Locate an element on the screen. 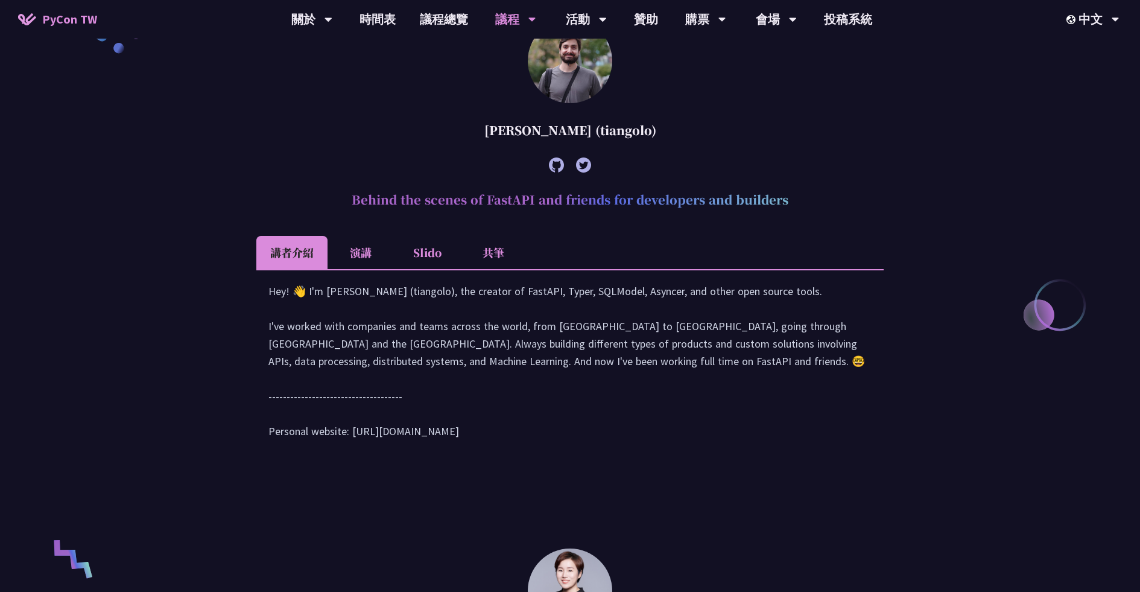 The width and height of the screenshot is (1140, 592). h2: Behind the scenes of FastAPI and friends for developers and builders is located at coordinates (570, 200).